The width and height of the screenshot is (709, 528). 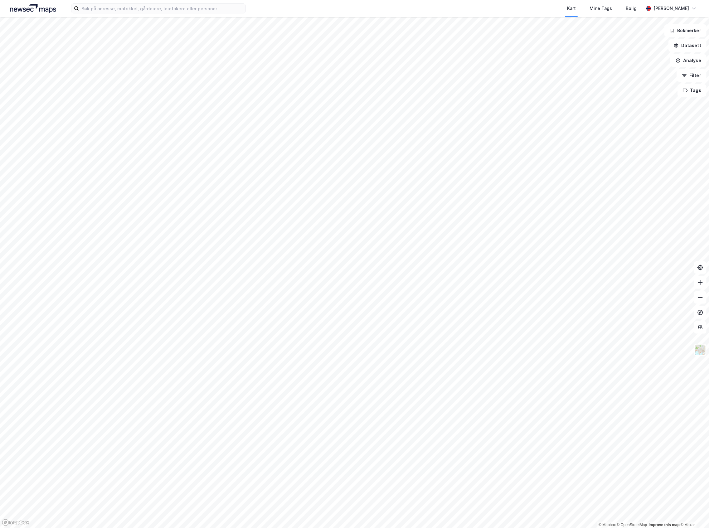 I want to click on a: OpenStreetMap, so click(x=632, y=525).